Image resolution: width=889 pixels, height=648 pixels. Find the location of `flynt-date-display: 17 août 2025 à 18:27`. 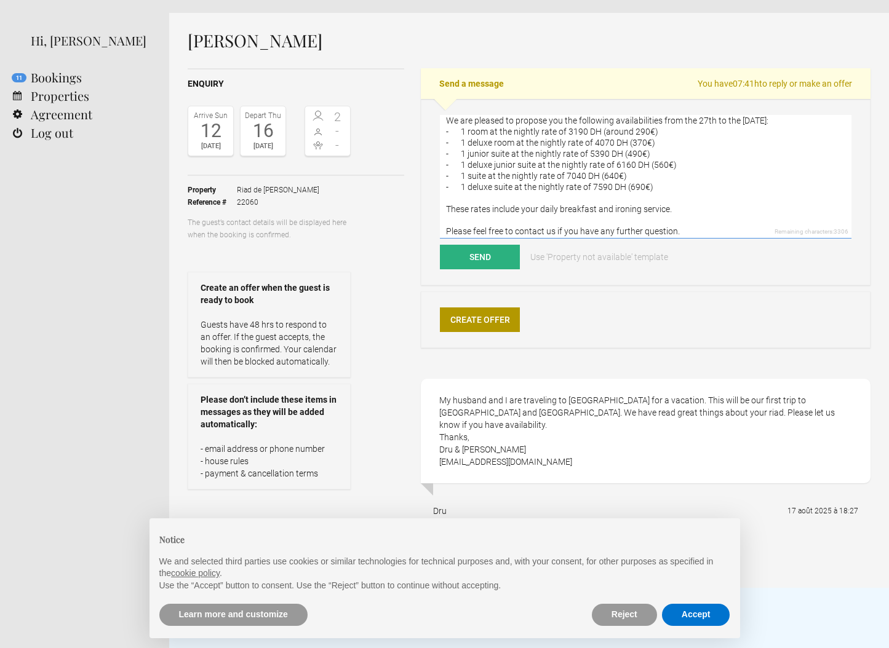

flynt-date-display: 17 août 2025 à 18:27 is located at coordinates (822, 511).